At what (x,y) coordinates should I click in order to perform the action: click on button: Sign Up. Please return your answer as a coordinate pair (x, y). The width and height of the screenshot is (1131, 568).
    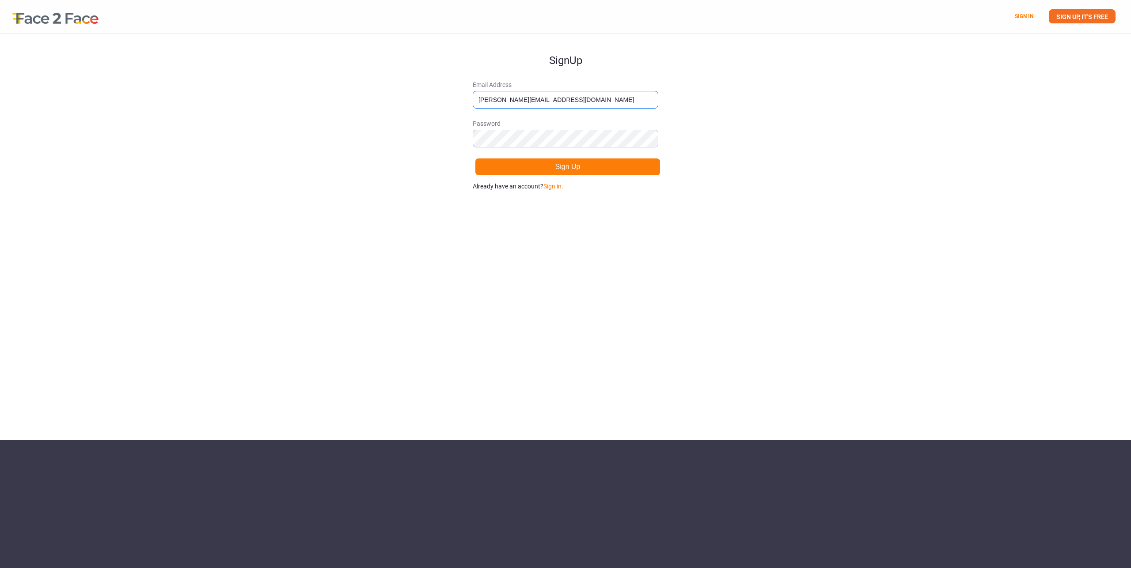
    Looking at the image, I should click on (568, 167).